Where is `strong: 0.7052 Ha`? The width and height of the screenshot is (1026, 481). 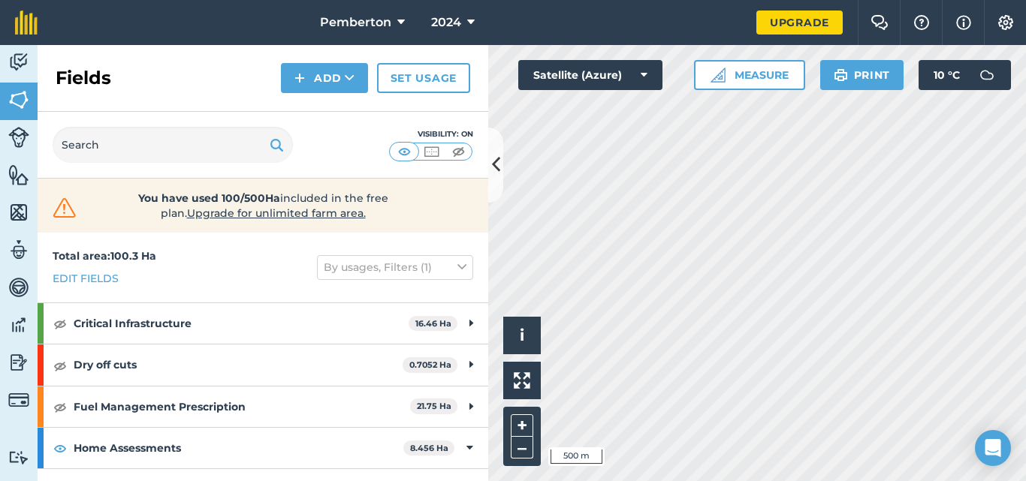
strong: 0.7052 Ha is located at coordinates (430, 365).